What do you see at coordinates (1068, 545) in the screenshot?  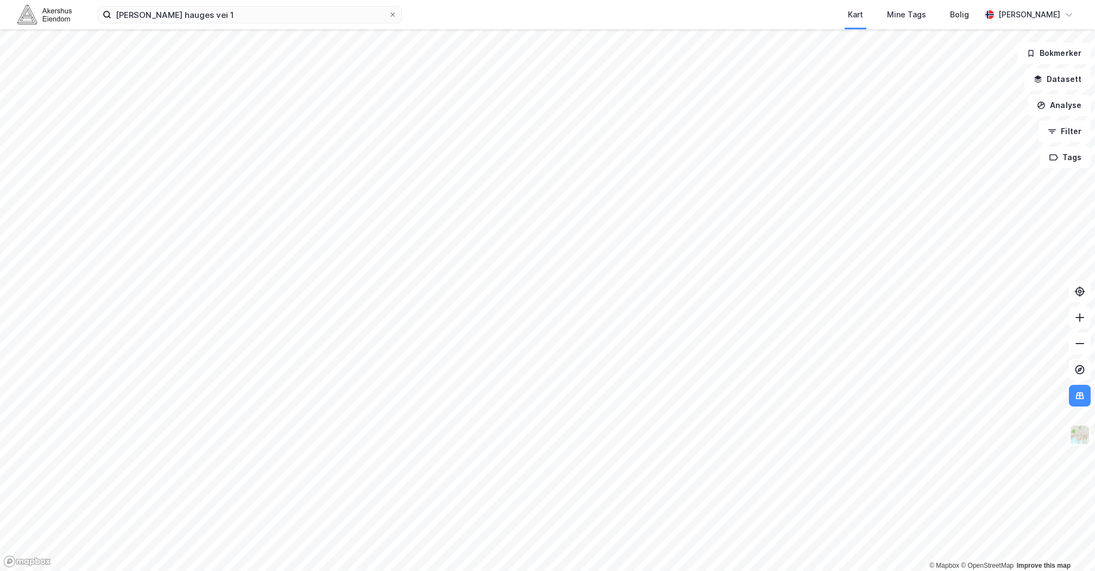 I see `div: Kontrollprogram for chat` at bounding box center [1068, 545].